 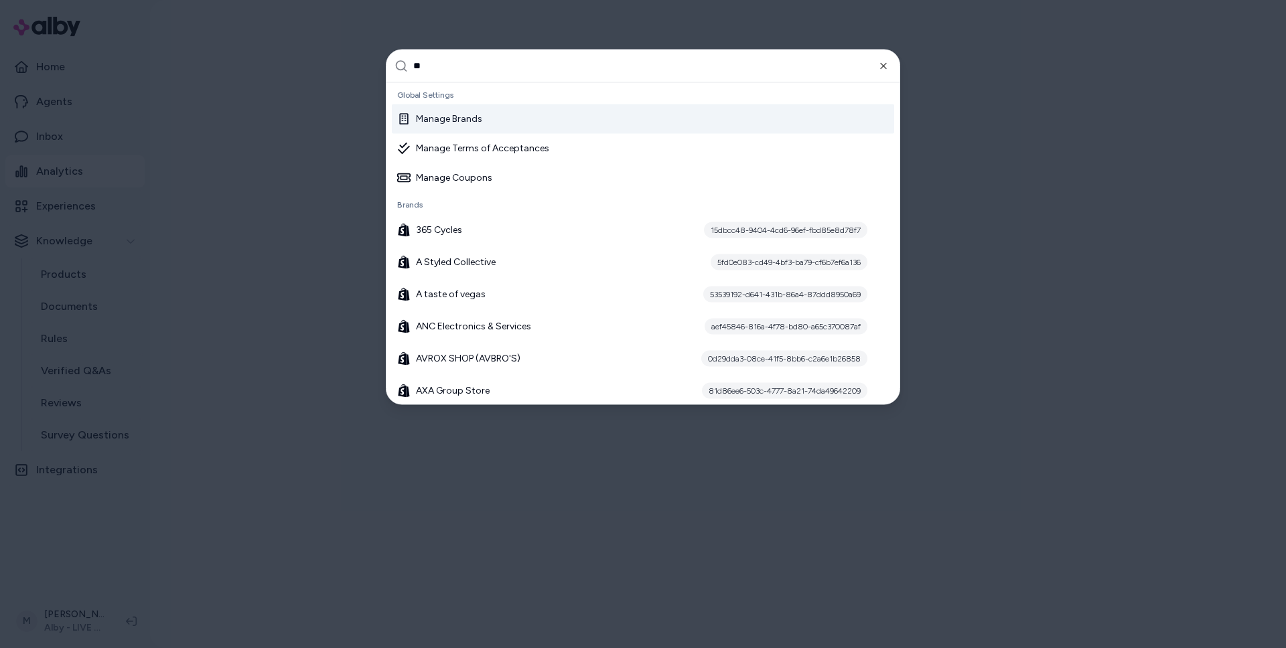 I want to click on div: 5fd0e083-cd49-4bf3-ba79-cf6b7ef6a136, so click(x=789, y=262).